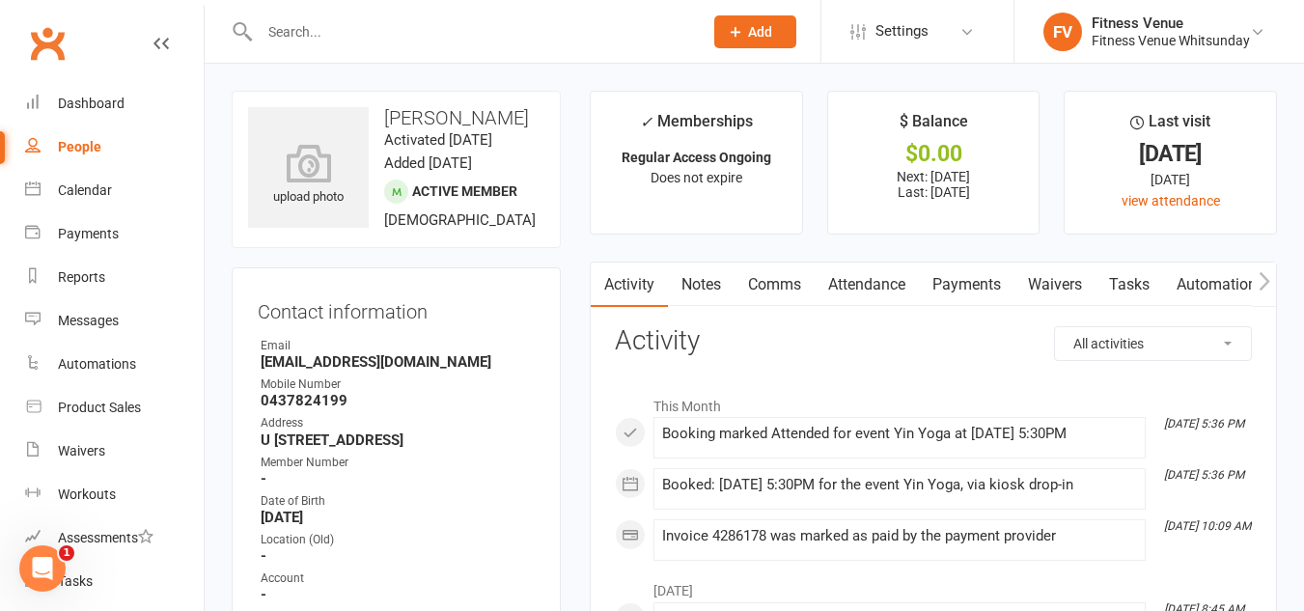  What do you see at coordinates (1170, 126) in the screenshot?
I see `div: Last visit` at bounding box center [1170, 126].